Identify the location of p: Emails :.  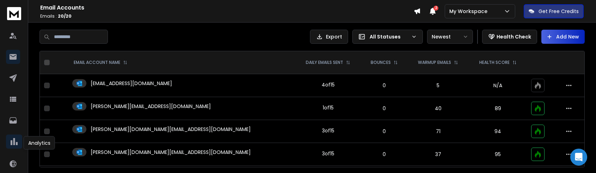
(227, 16).